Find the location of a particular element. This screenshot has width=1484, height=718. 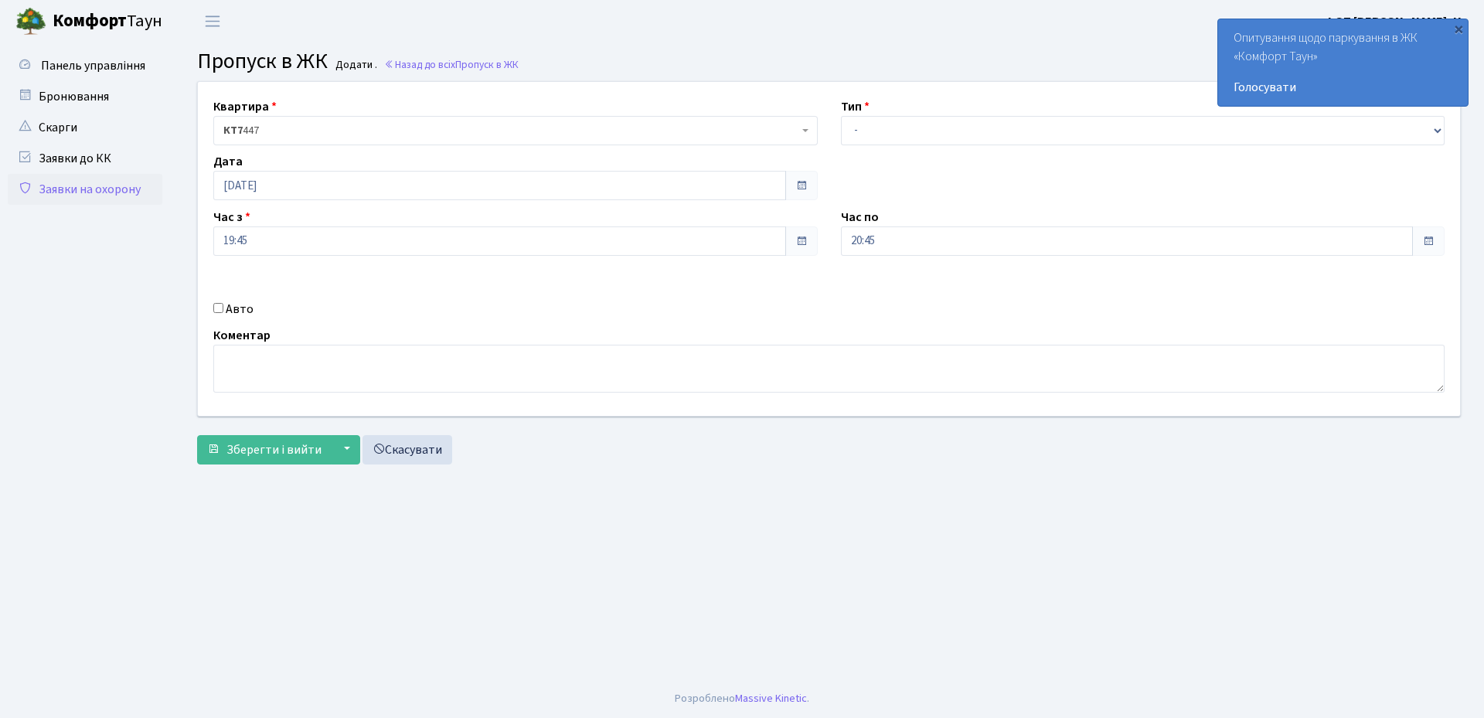

a: Назад до всіхПропуск в ЖК is located at coordinates (451, 64).